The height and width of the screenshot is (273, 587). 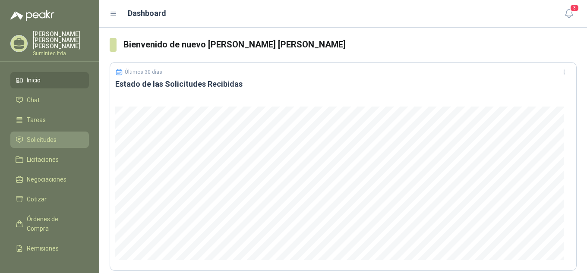 I want to click on span: 3, so click(x=575, y=8).